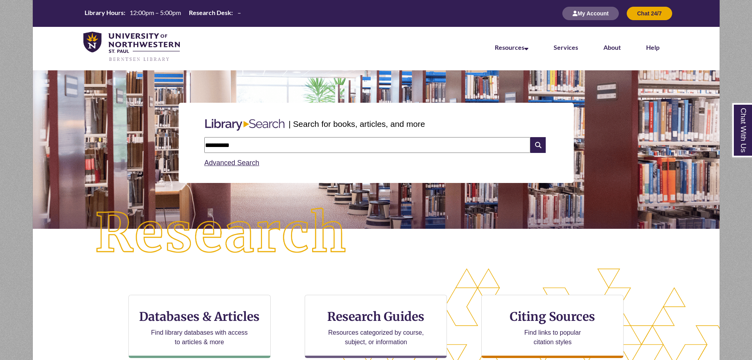  Describe the element at coordinates (210, 13) in the screenshot. I see `th: Research Desk:` at that location.